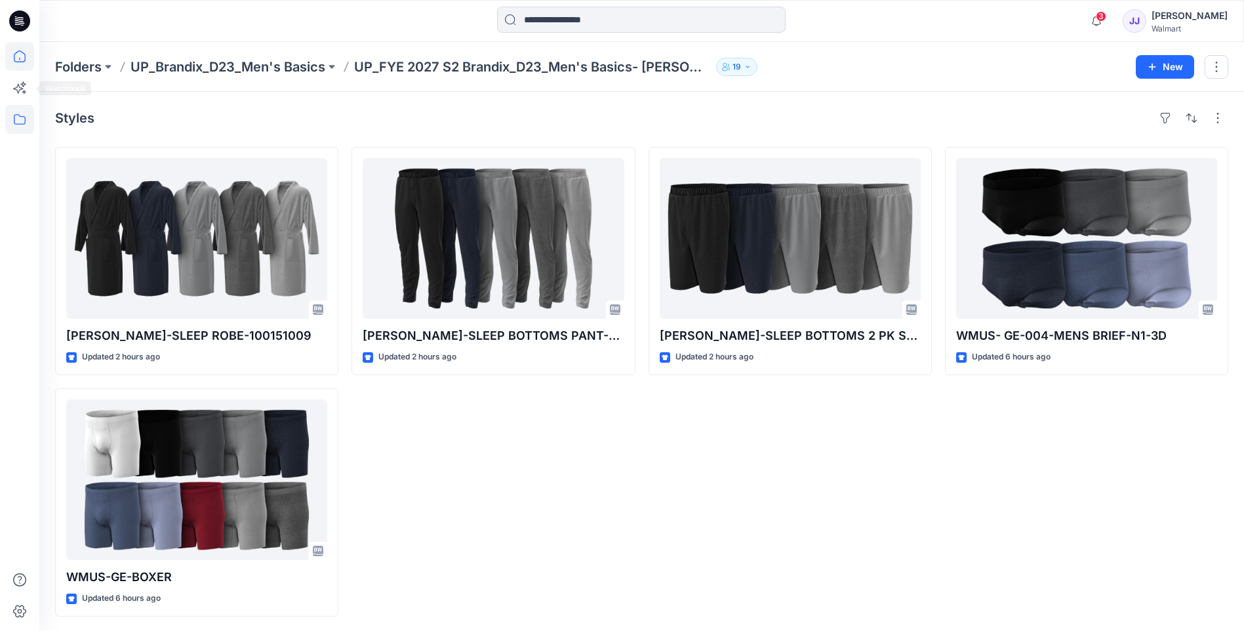 Image resolution: width=1244 pixels, height=631 pixels. Describe the element at coordinates (790, 238) in the screenshot. I see `a: George-SLEEP BOTTOMS 2 PK SHORTS-100150734` at that location.